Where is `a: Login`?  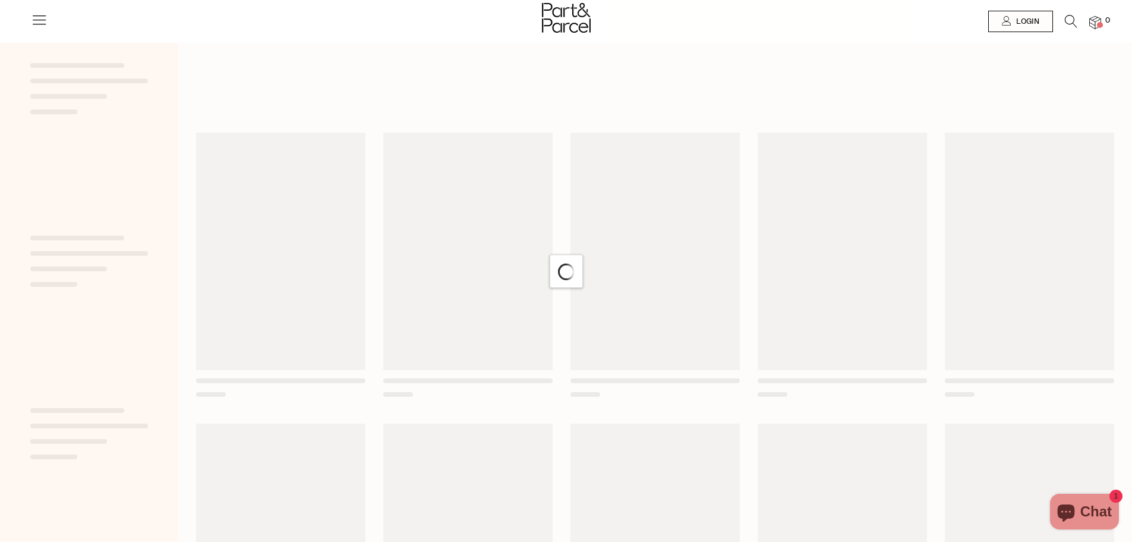 a: Login is located at coordinates (1021, 21).